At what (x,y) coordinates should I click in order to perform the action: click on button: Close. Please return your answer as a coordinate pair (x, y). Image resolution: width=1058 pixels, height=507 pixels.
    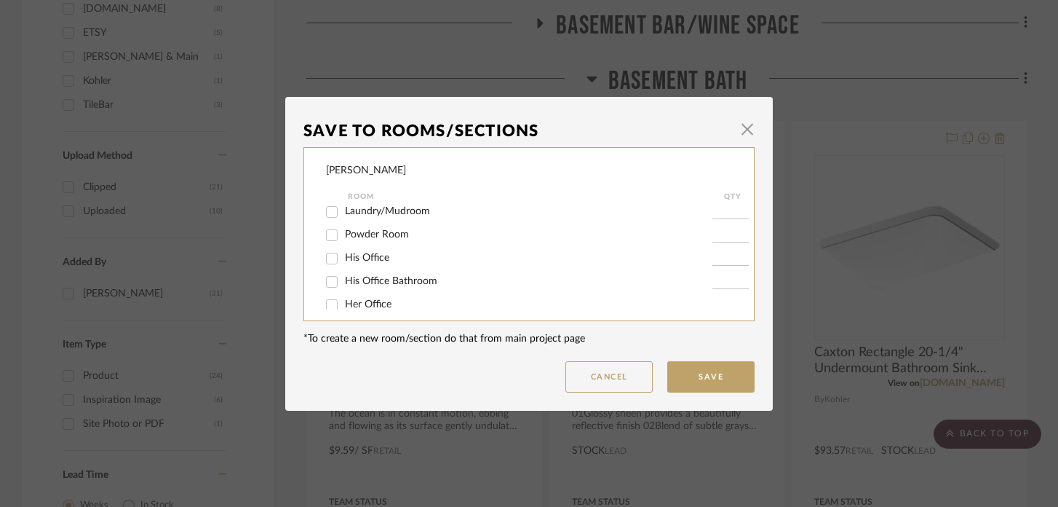
    Looking at the image, I should click on (747, 130).